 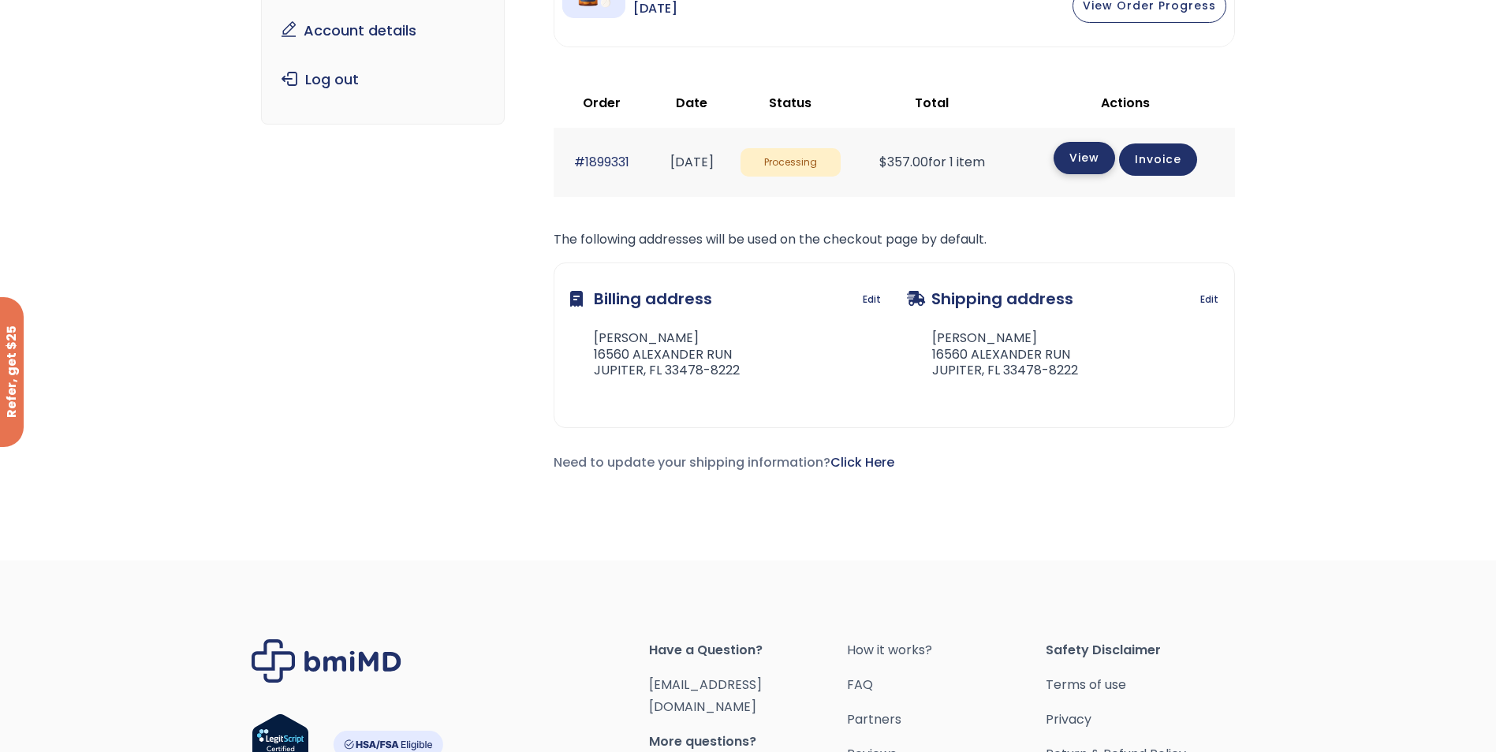 I want to click on a: Click Here, so click(x=862, y=462).